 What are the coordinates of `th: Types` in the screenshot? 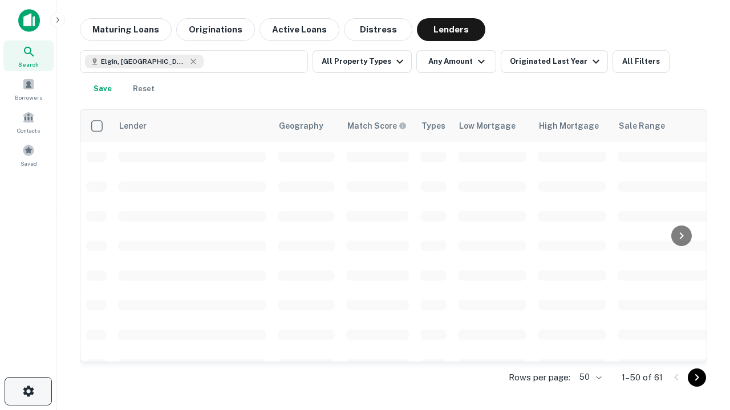 It's located at (433, 126).